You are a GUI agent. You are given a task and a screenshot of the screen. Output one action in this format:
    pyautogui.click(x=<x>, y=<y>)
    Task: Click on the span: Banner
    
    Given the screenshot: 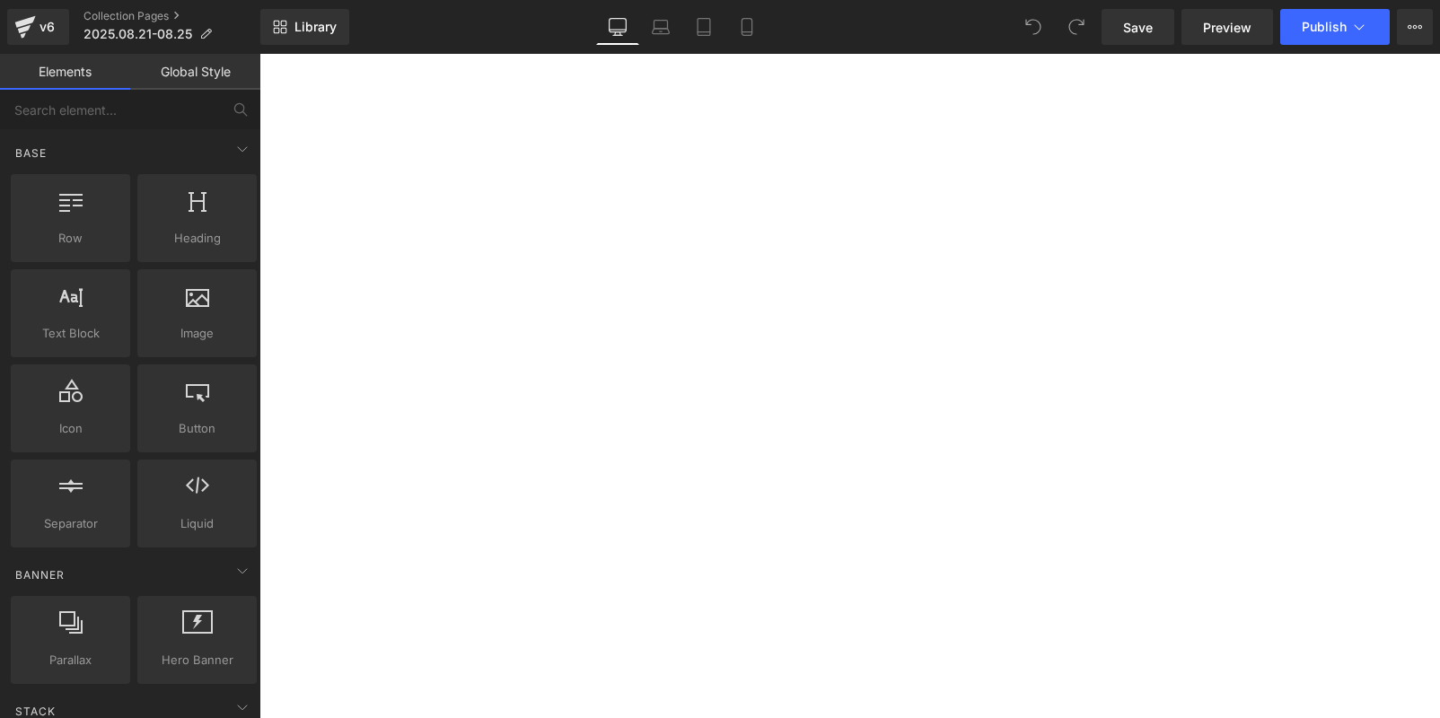 What is the action you would take?
    pyautogui.click(x=40, y=575)
    